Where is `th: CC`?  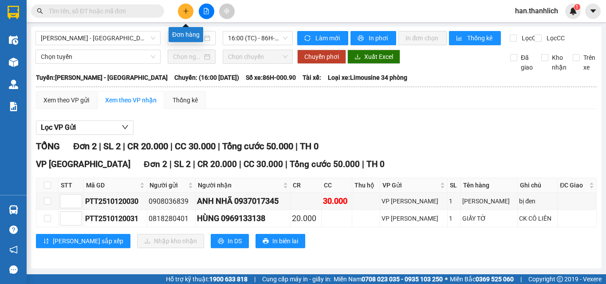
th: CC is located at coordinates (337, 185).